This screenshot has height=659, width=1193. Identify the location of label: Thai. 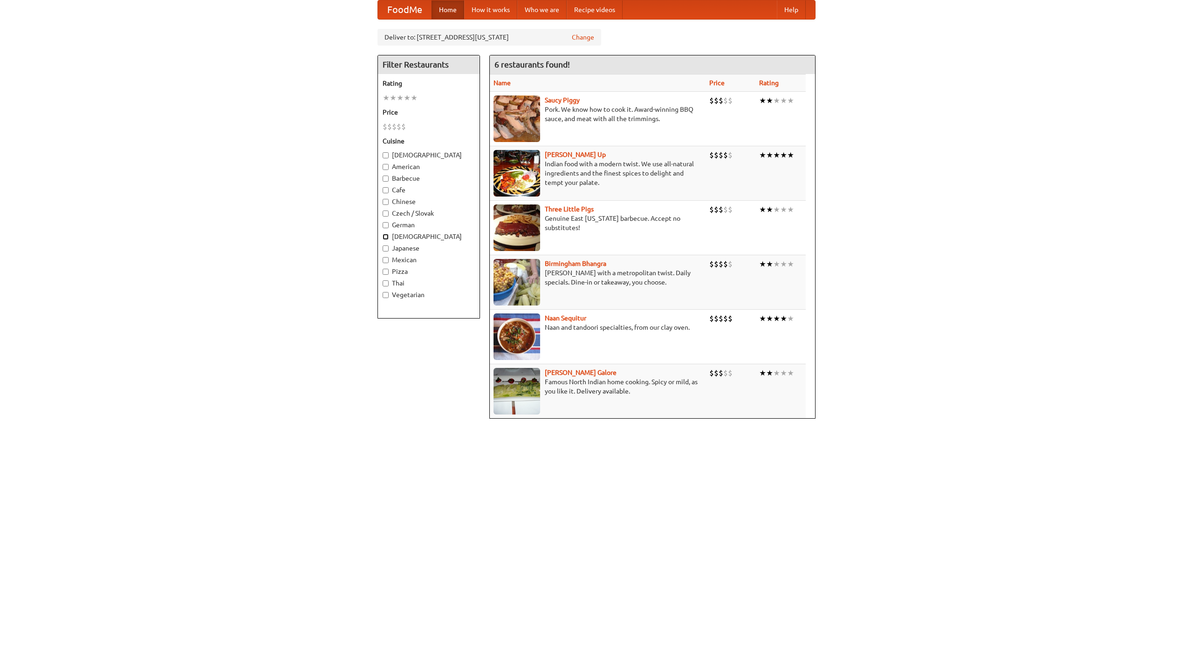
(429, 283).